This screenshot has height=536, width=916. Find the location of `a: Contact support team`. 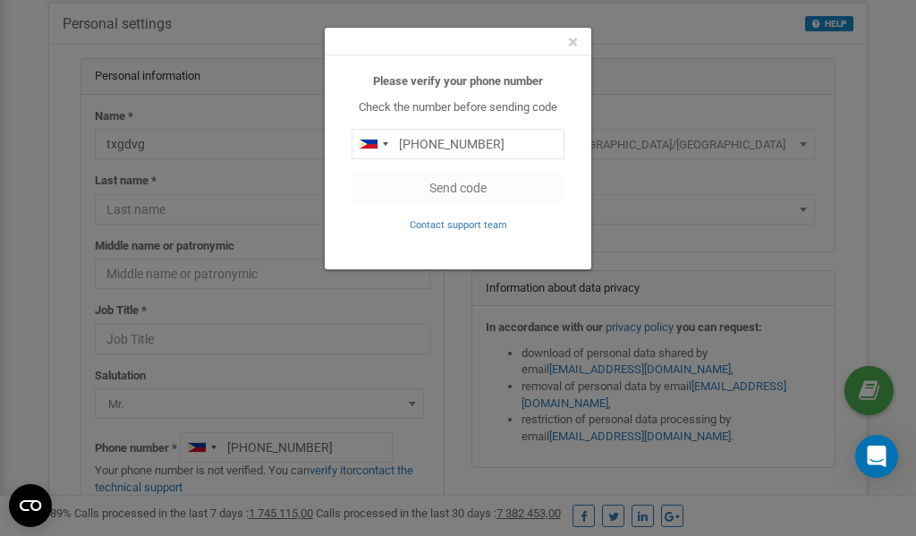

a: Contact support team is located at coordinates (458, 224).